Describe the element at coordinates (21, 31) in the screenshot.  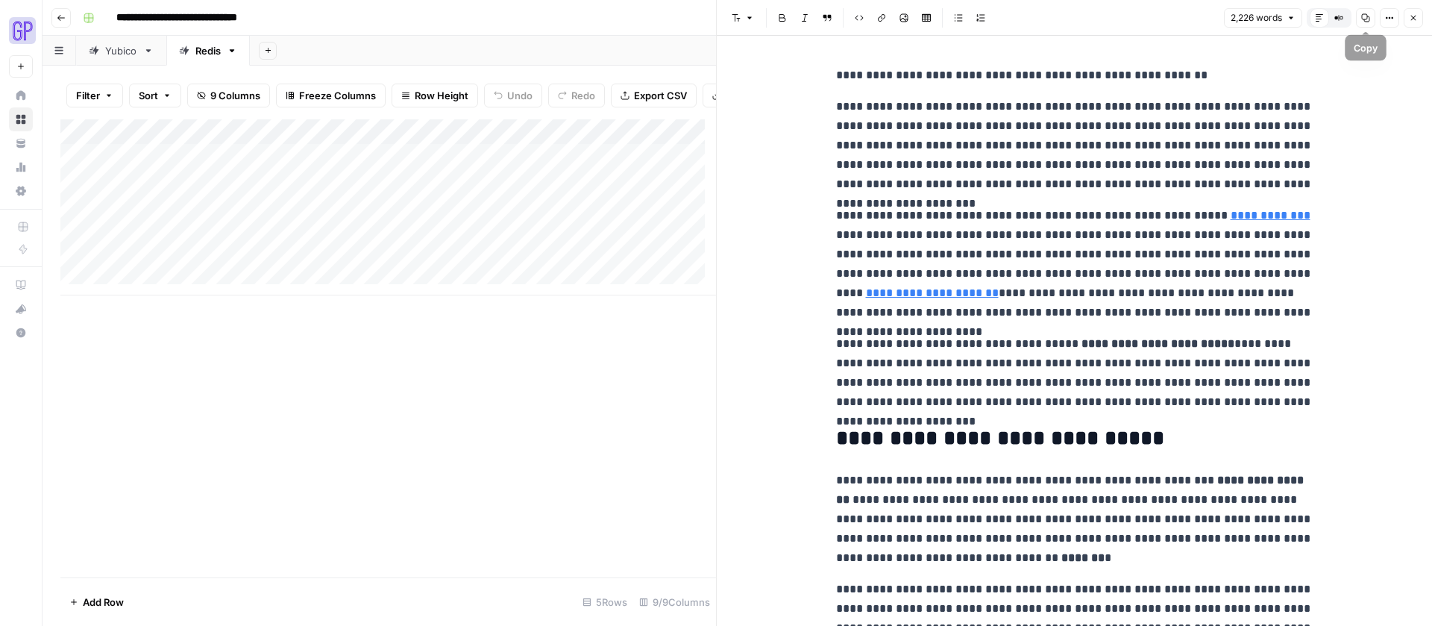
I see `button: Workspace: Growth Plays` at that location.